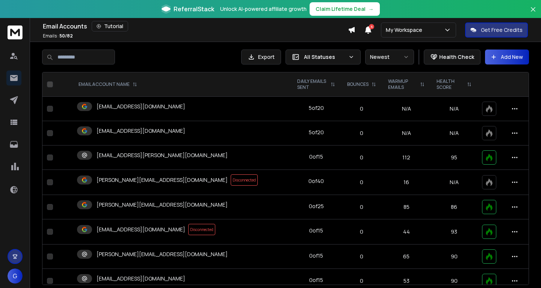 The image size is (541, 288). What do you see at coordinates (456, 57) in the screenshot?
I see `p: Health Check` at bounding box center [456, 57].